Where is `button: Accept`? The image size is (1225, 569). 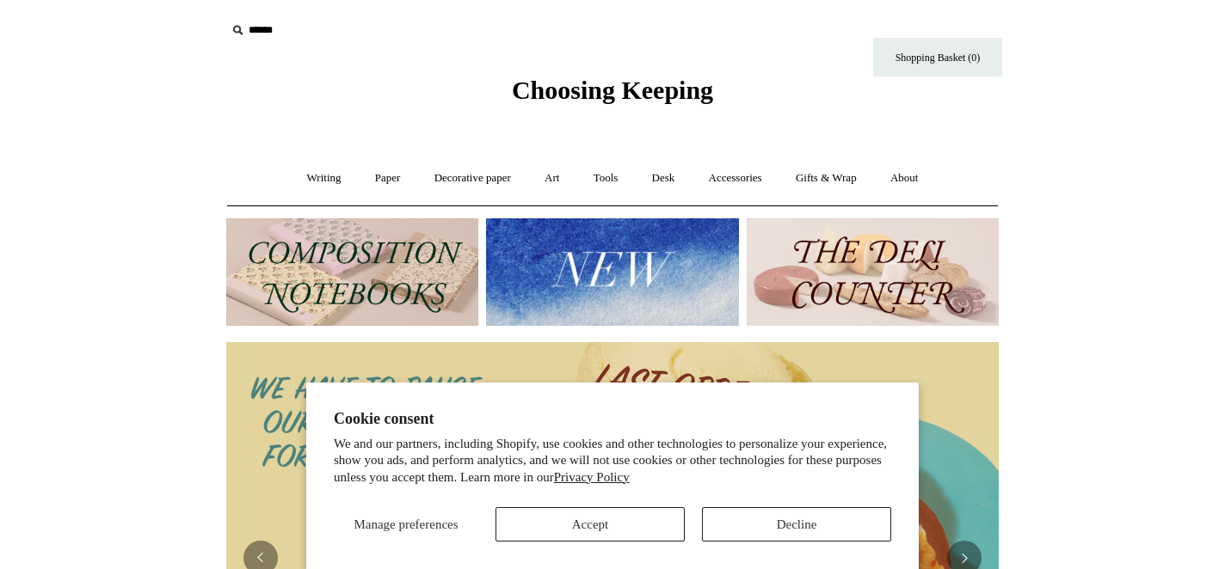 button: Accept is located at coordinates (590, 525).